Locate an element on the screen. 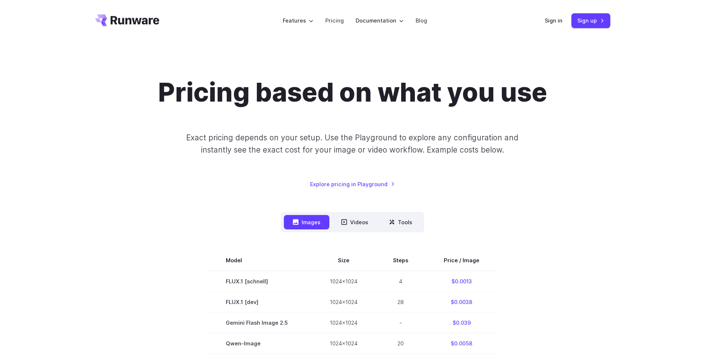 This screenshot has width=705, height=355. th: Steps is located at coordinates (400, 261).